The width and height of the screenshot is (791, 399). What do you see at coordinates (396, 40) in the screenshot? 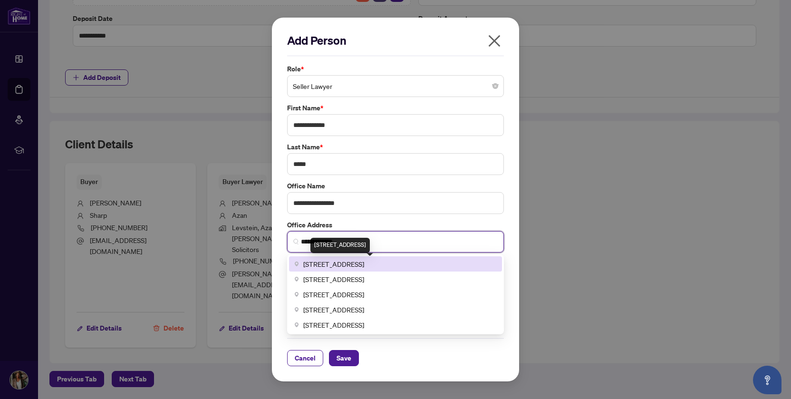
I see `h2: Add Person` at bounding box center [396, 40].